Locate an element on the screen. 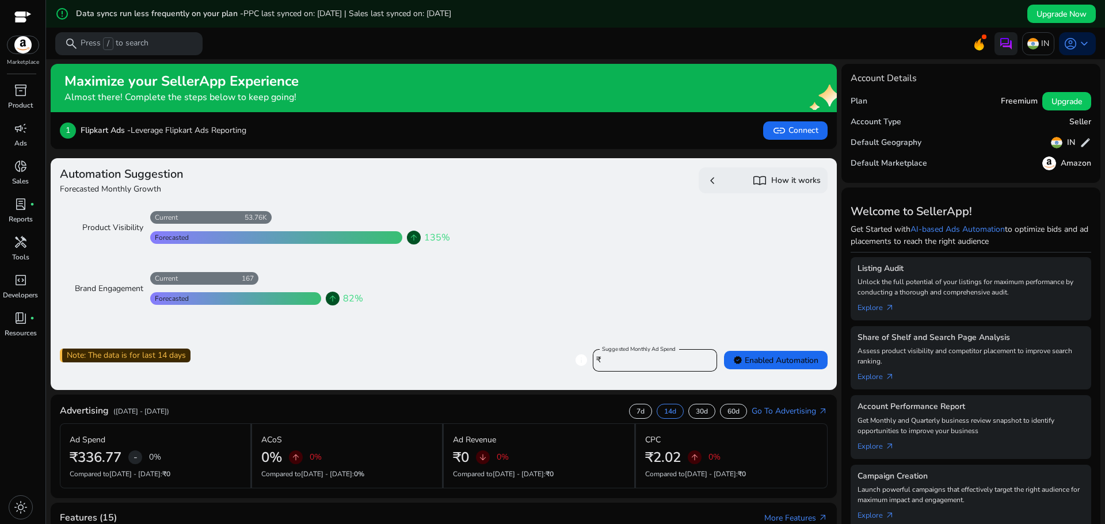  span: light_mode is located at coordinates (21, 508).